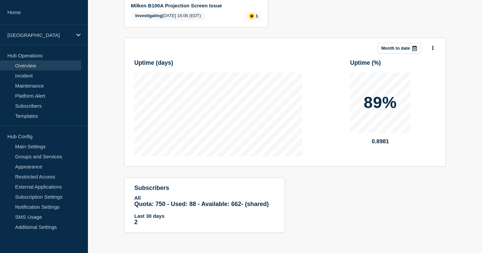 The height and width of the screenshot is (253, 482). What do you see at coordinates (204, 216) in the screenshot?
I see `p: Last 30 days` at bounding box center [204, 216].